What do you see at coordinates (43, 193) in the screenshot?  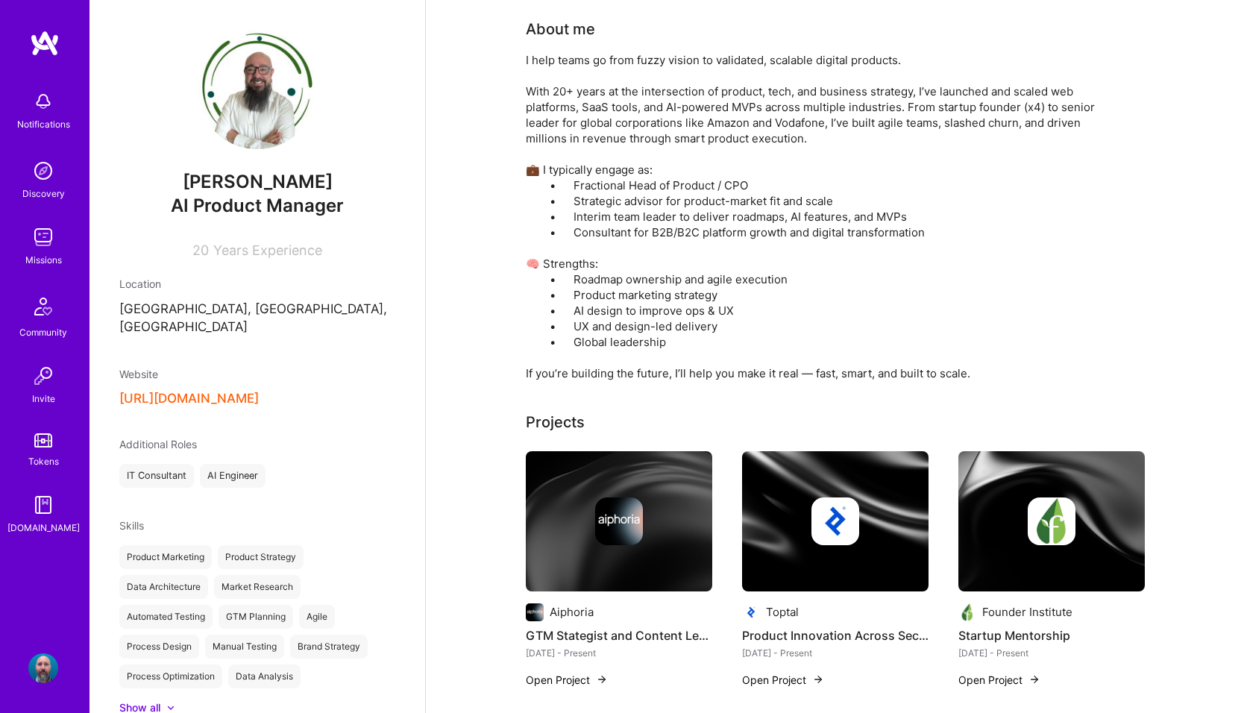 I see `div: Discovery` at bounding box center [43, 193].